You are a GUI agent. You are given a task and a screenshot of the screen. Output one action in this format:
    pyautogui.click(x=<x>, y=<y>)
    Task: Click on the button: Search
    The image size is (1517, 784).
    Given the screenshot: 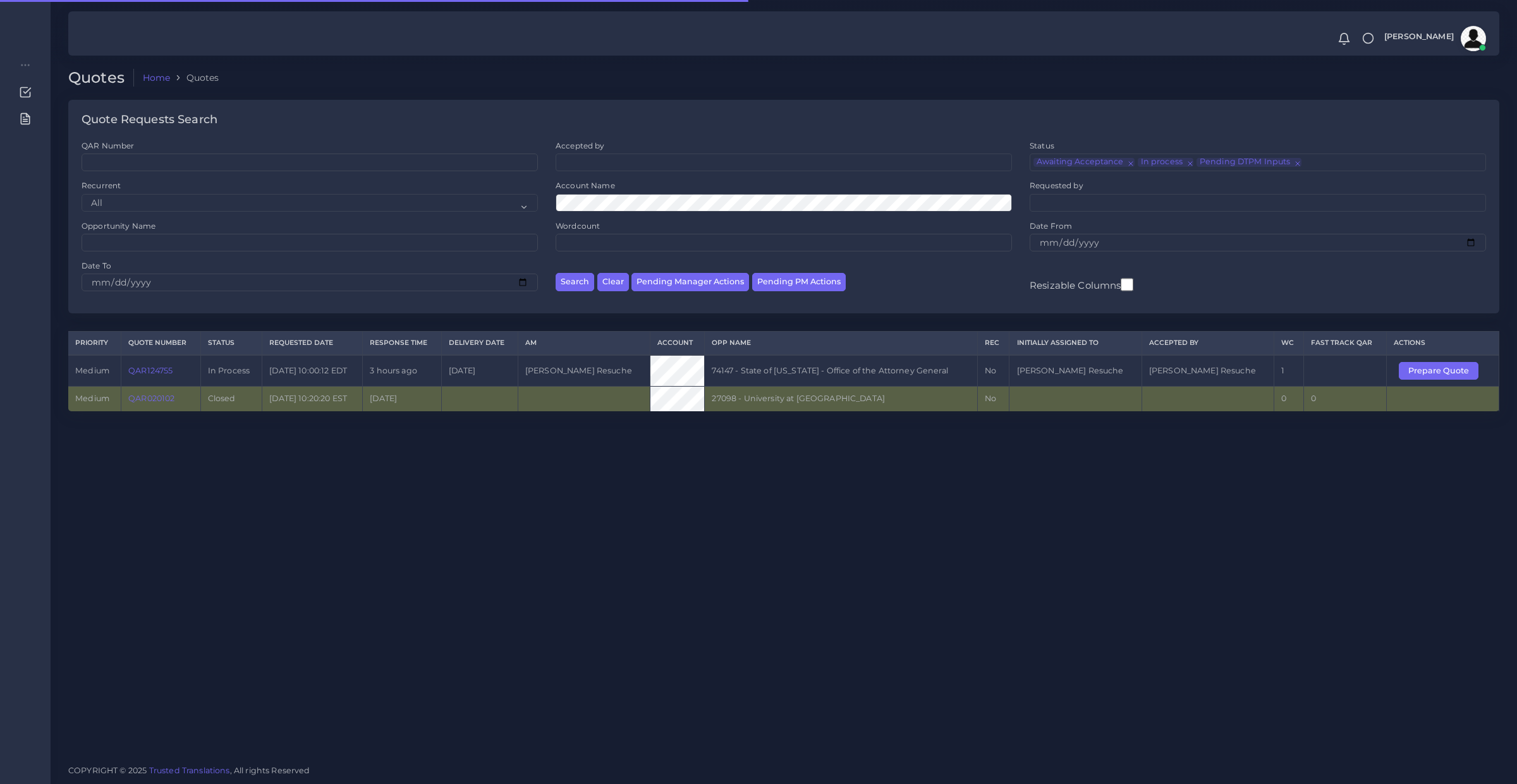 What is the action you would take?
    pyautogui.click(x=575, y=282)
    